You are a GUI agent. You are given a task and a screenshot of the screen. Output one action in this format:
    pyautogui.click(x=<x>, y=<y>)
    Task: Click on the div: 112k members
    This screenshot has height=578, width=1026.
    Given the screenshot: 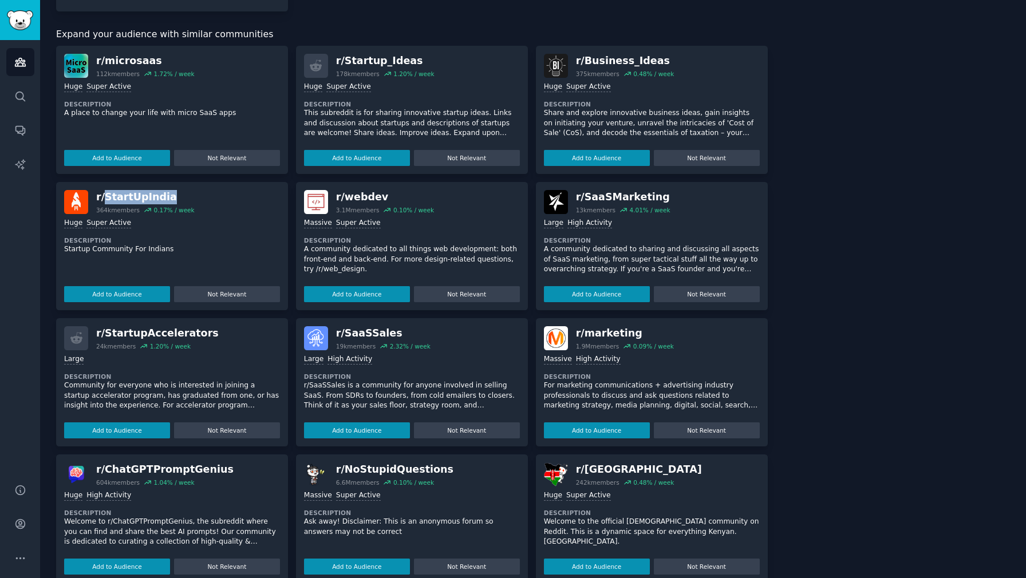 What is the action you would take?
    pyautogui.click(x=118, y=74)
    